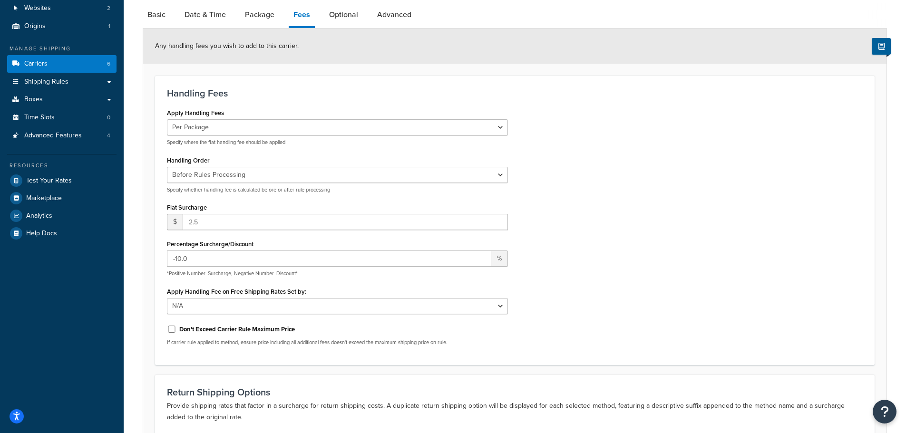 This screenshot has width=906, height=433. Describe the element at coordinates (205, 15) in the screenshot. I see `a: Date & Time` at that location.